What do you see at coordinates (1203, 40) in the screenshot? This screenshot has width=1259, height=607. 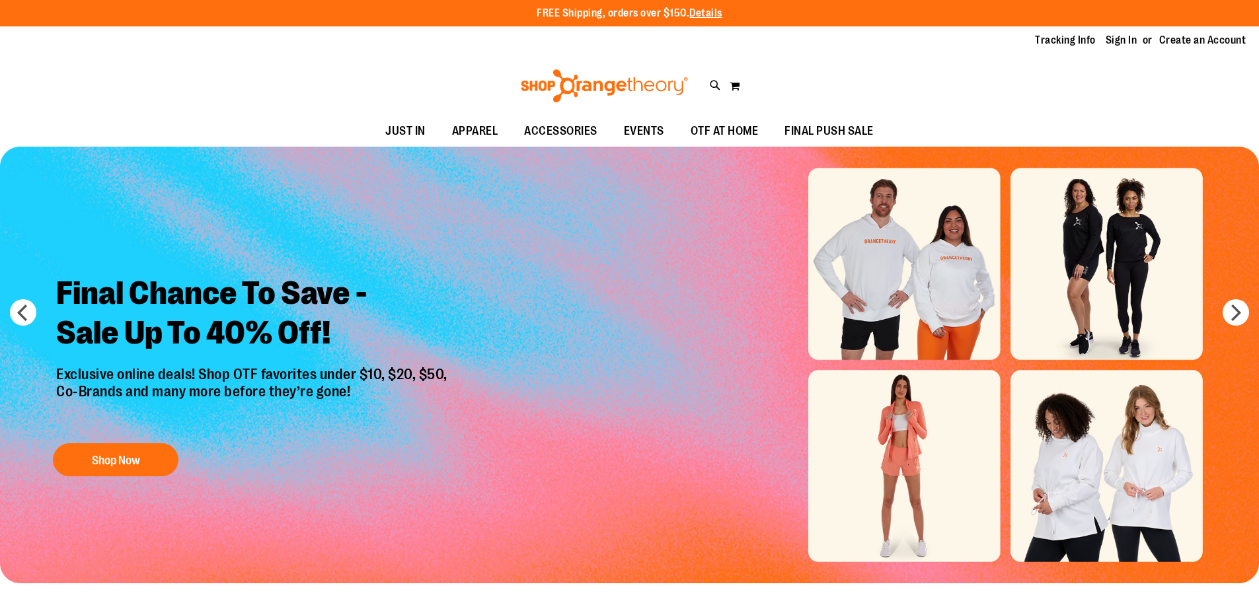 I see `a: Create an Account` at bounding box center [1203, 40].